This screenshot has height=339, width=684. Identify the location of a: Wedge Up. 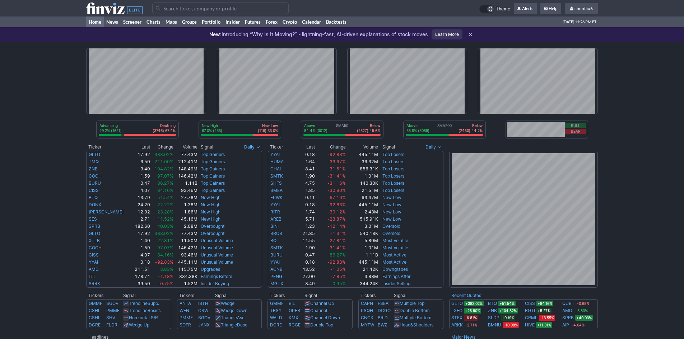
(139, 325).